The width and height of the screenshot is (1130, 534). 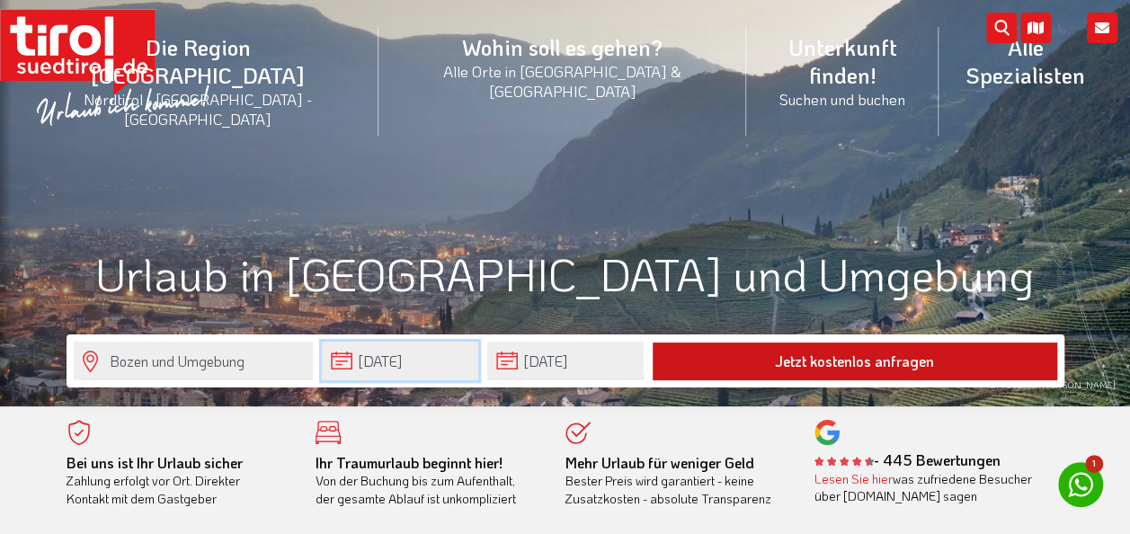 I want to click on b: Ihr Traumurlaub beginnt hier!, so click(x=409, y=462).